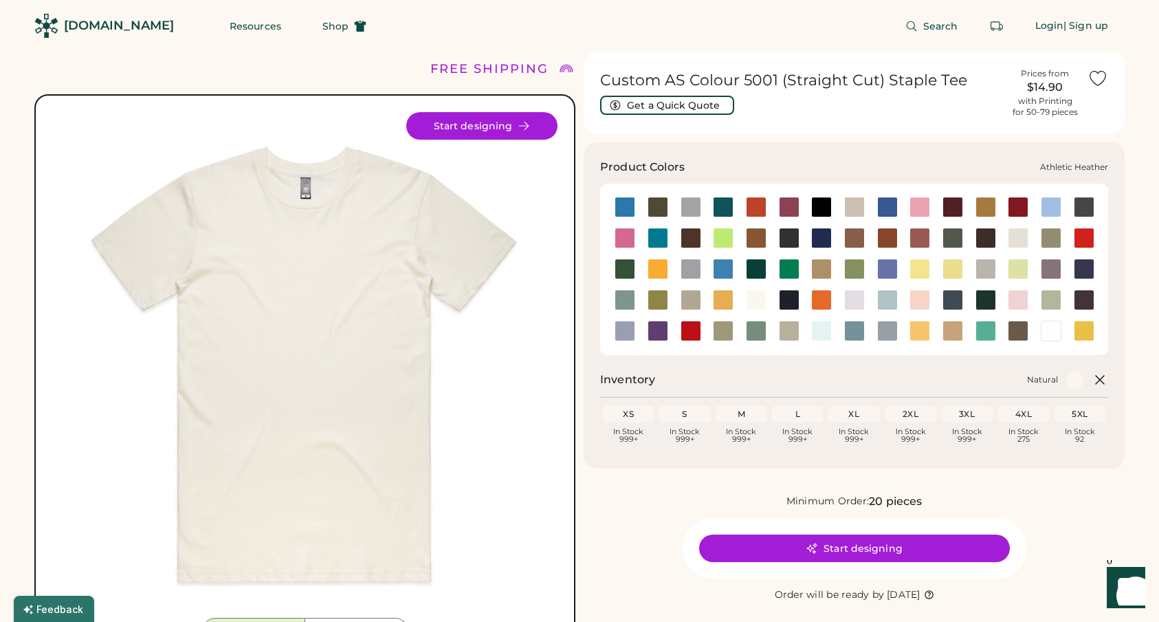 The height and width of the screenshot is (622, 1159). What do you see at coordinates (895, 501) in the screenshot?
I see `div: 20 pieces` at bounding box center [895, 501].